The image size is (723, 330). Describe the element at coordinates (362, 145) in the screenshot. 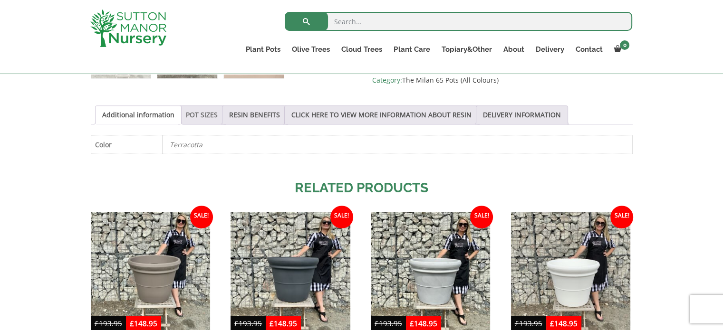

I see `table: Product Details` at that location.